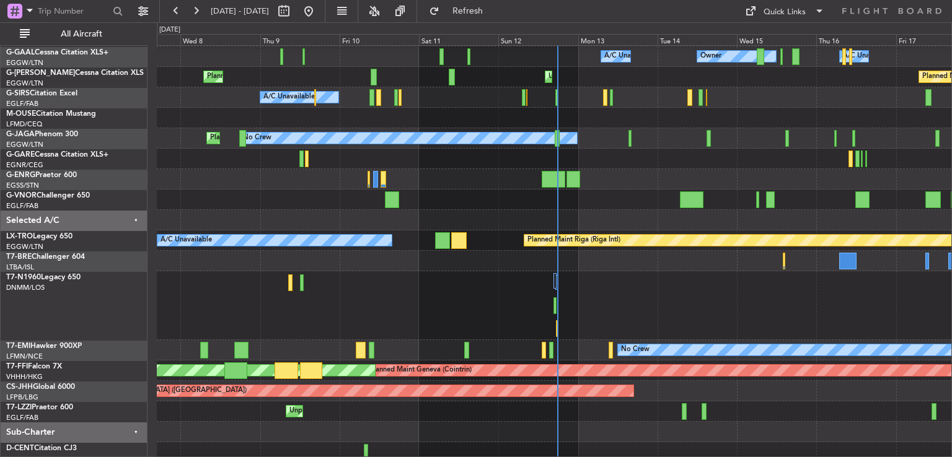 The image size is (952, 457). Describe the element at coordinates (784, 12) in the screenshot. I see `div: Quick Links` at that location.